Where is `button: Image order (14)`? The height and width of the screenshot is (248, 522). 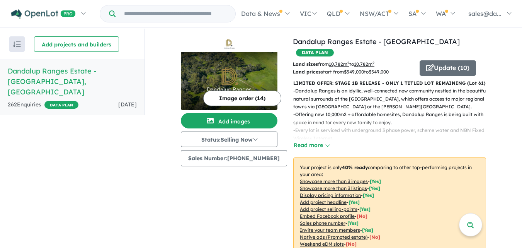 button: Image order (14) is located at coordinates (242, 98).